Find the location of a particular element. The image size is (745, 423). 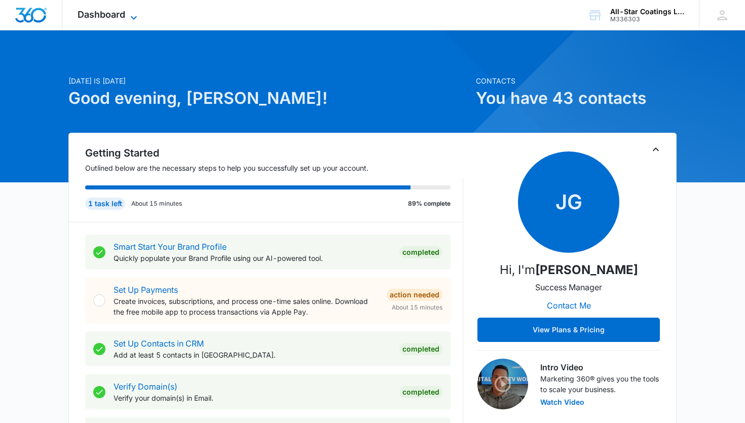

h3: Intro Video is located at coordinates (600, 367).